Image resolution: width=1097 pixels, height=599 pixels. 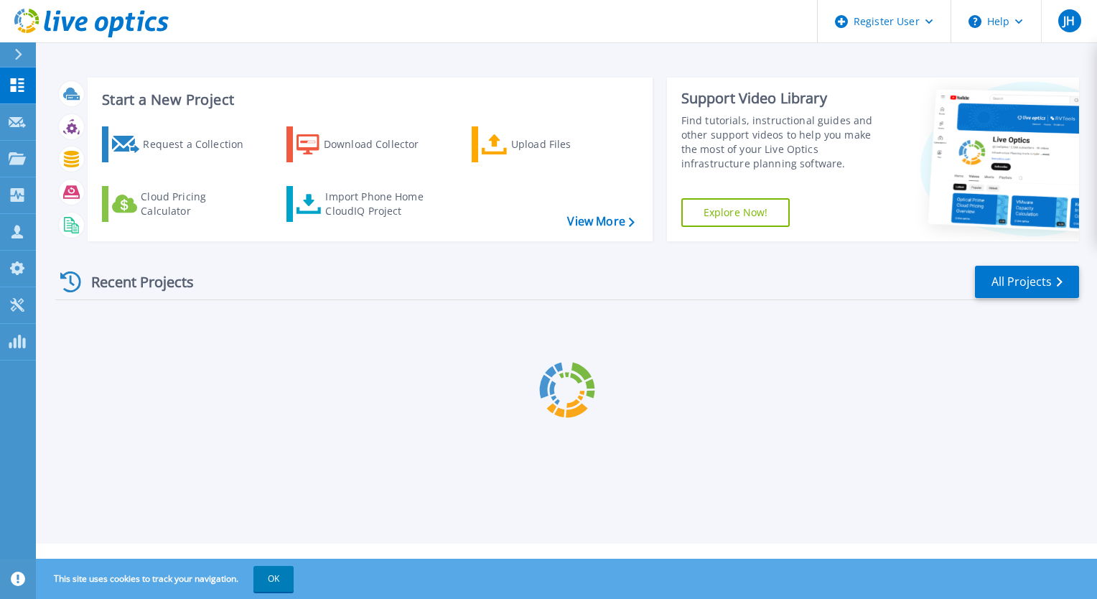 What do you see at coordinates (736, 213) in the screenshot?
I see `a: Explore Now!` at bounding box center [736, 213].